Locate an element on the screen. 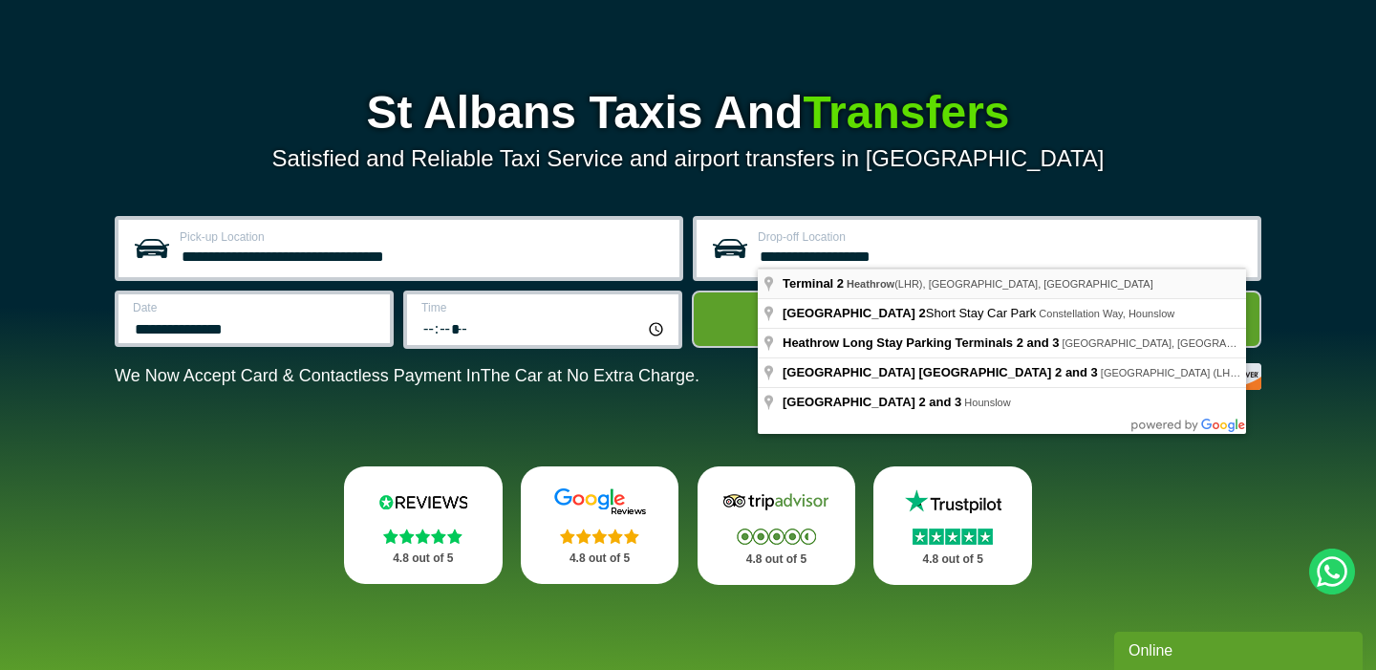 The image size is (1376, 670). label: Pick-up Location is located at coordinates (423, 237).